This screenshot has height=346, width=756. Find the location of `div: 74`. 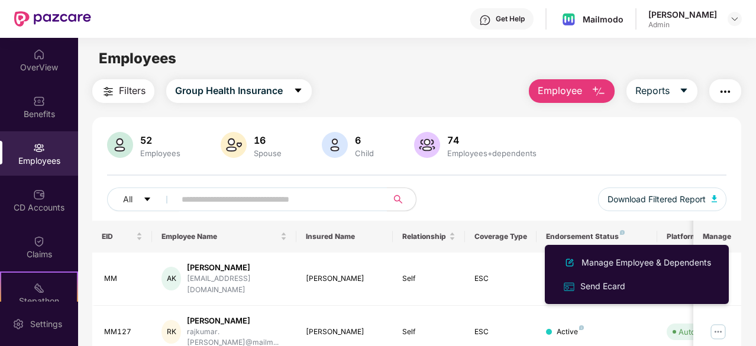

div: 74 is located at coordinates (491, 140).